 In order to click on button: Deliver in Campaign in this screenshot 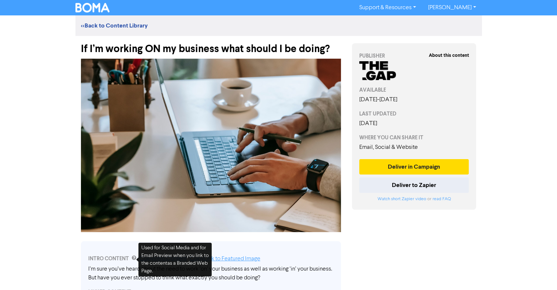, I will do `click(414, 167)`.